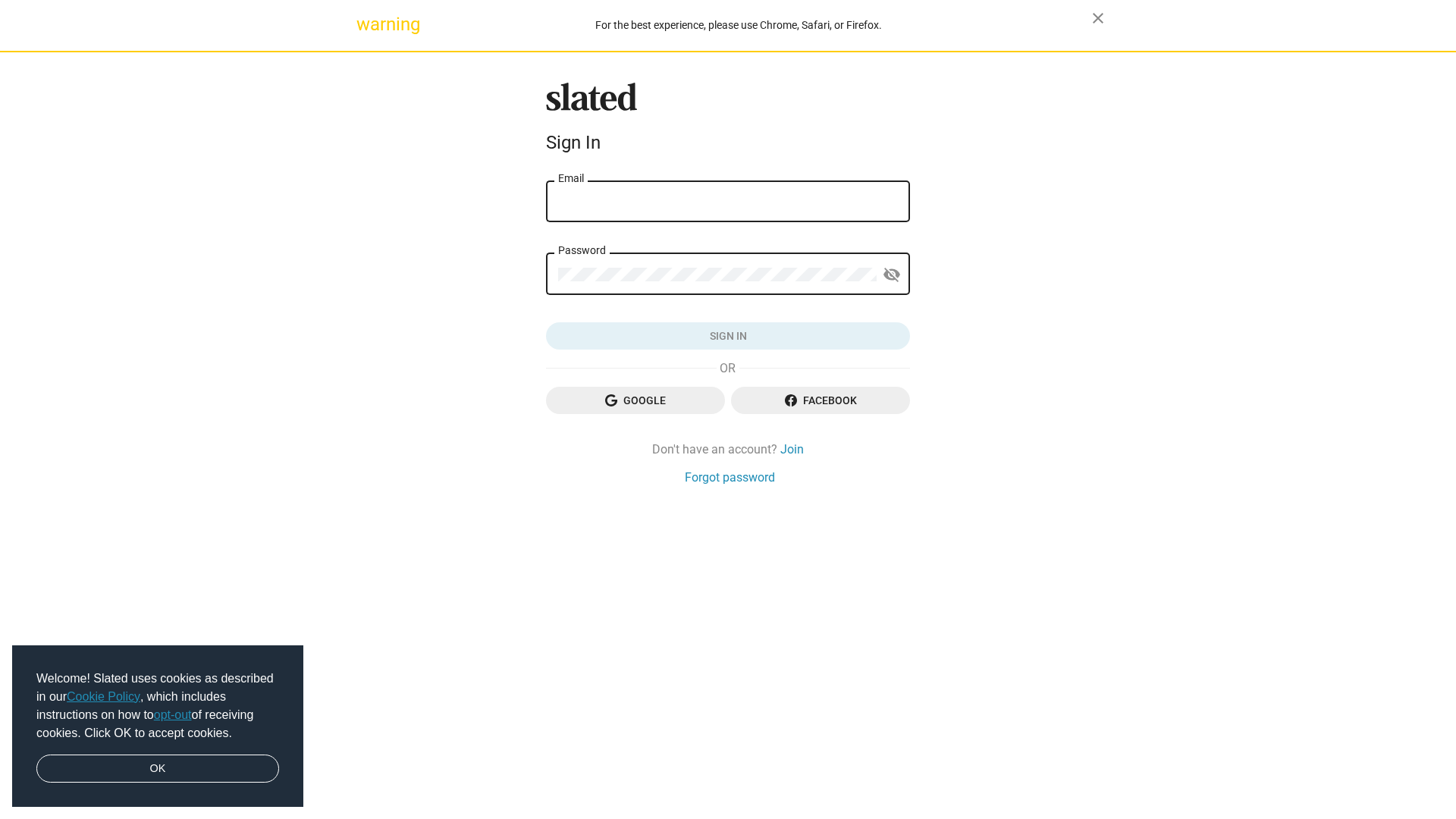  What do you see at coordinates (738, 25) in the screenshot?
I see `div: For the best experience, please use Chrome, Safari, or Firefox.` at bounding box center [738, 25].